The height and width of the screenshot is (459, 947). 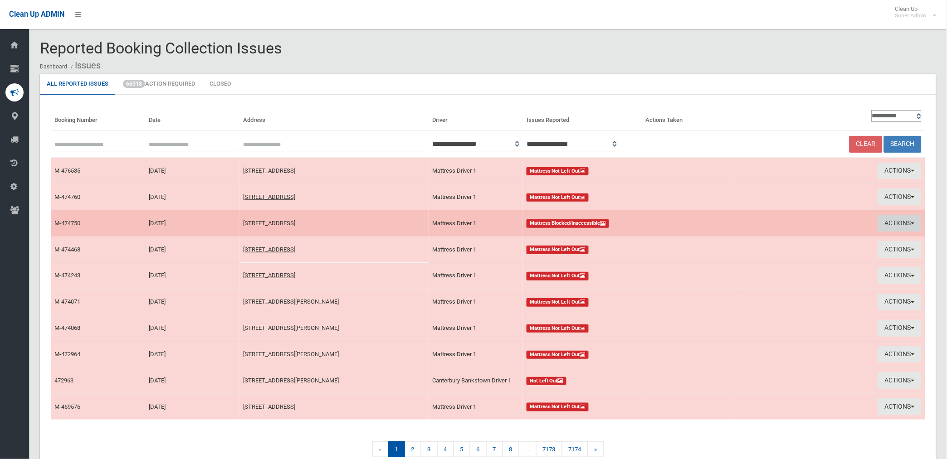 I want to click on a: 7174, so click(x=575, y=449).